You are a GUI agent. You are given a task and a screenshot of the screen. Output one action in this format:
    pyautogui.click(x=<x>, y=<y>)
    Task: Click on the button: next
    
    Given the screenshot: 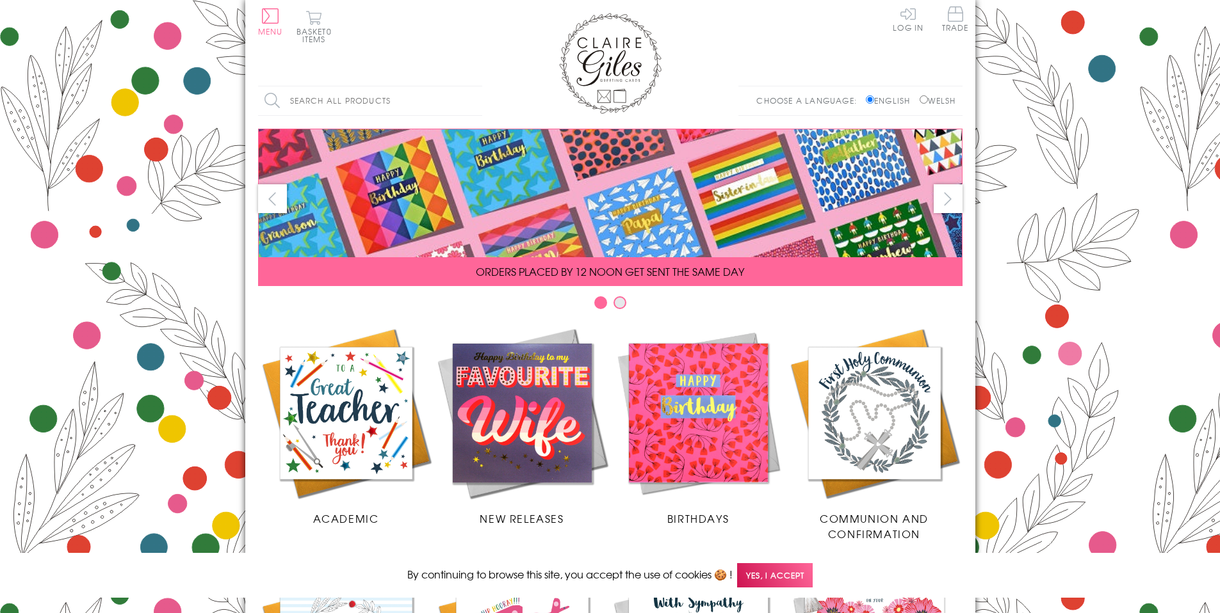 What is the action you would take?
    pyautogui.click(x=947, y=198)
    